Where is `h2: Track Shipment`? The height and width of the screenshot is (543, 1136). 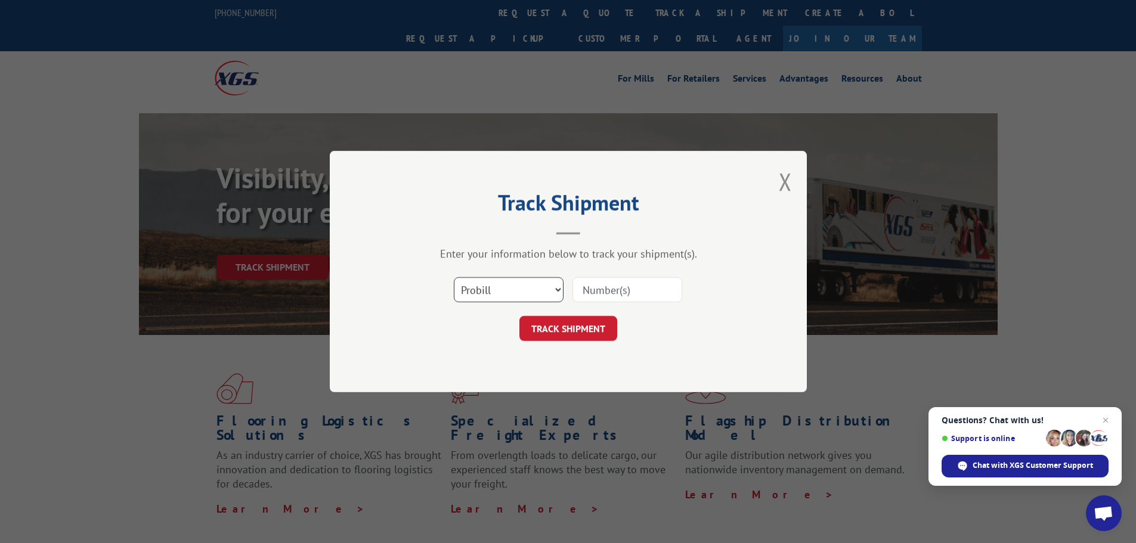 h2: Track Shipment is located at coordinates (568, 206).